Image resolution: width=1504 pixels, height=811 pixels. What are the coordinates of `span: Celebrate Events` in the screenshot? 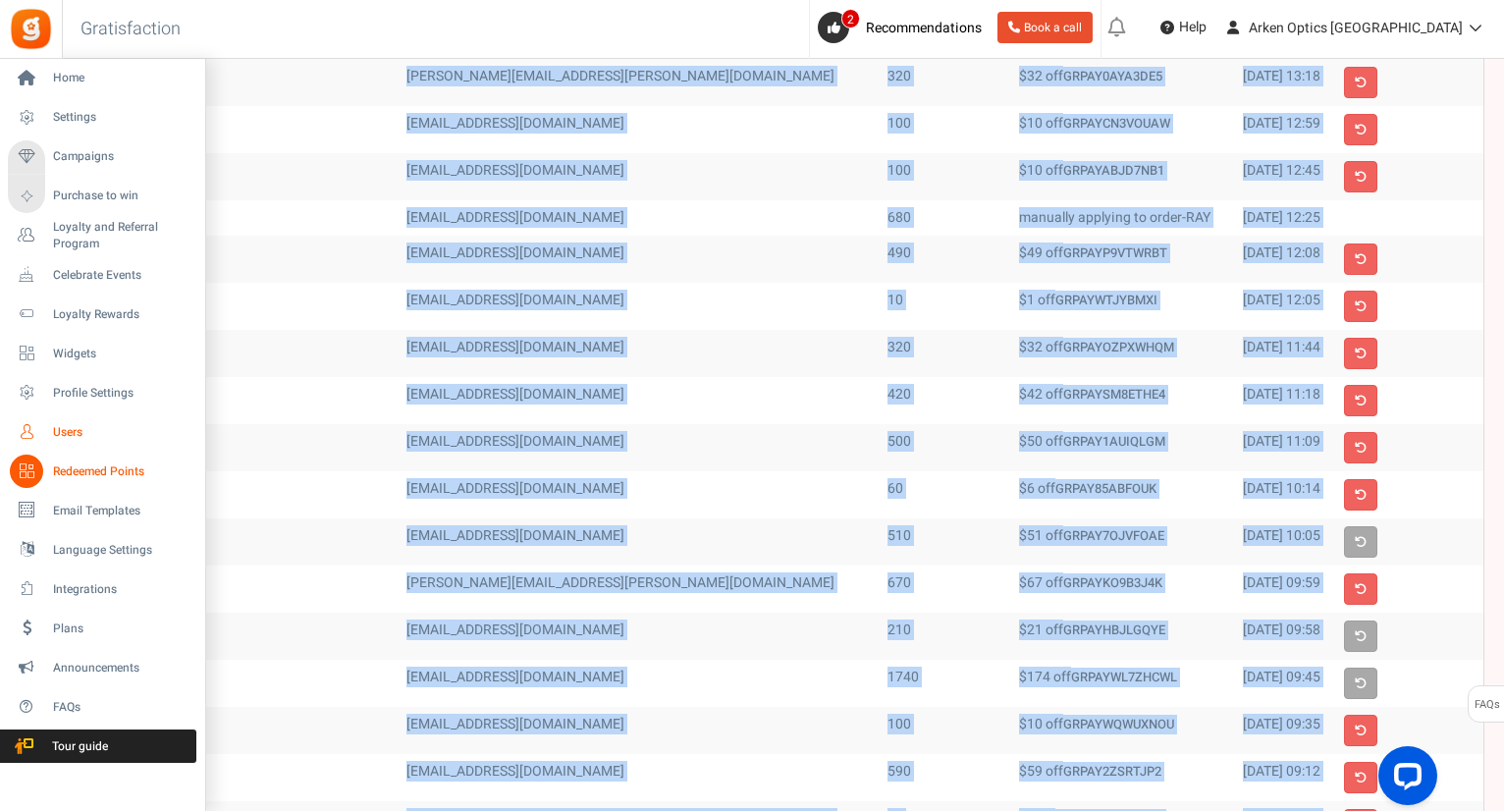 It's located at (122, 275).